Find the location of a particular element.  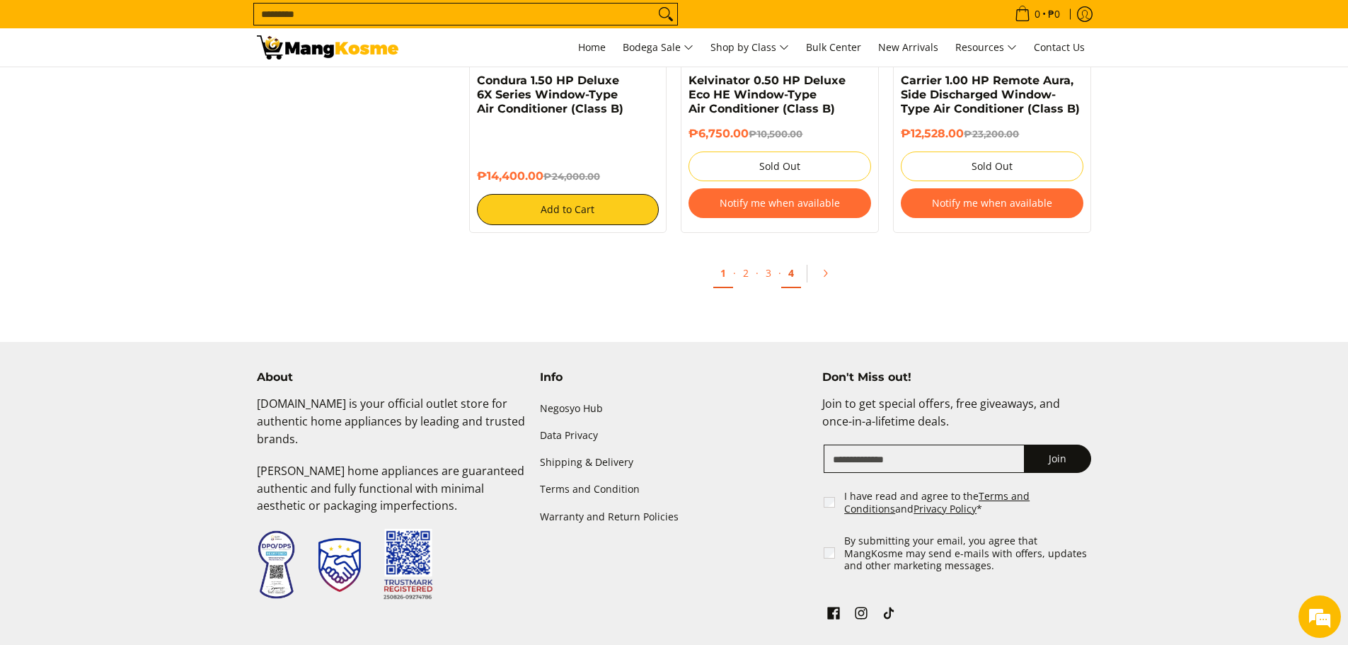

del: ₱24,000.00 is located at coordinates (572, 176).